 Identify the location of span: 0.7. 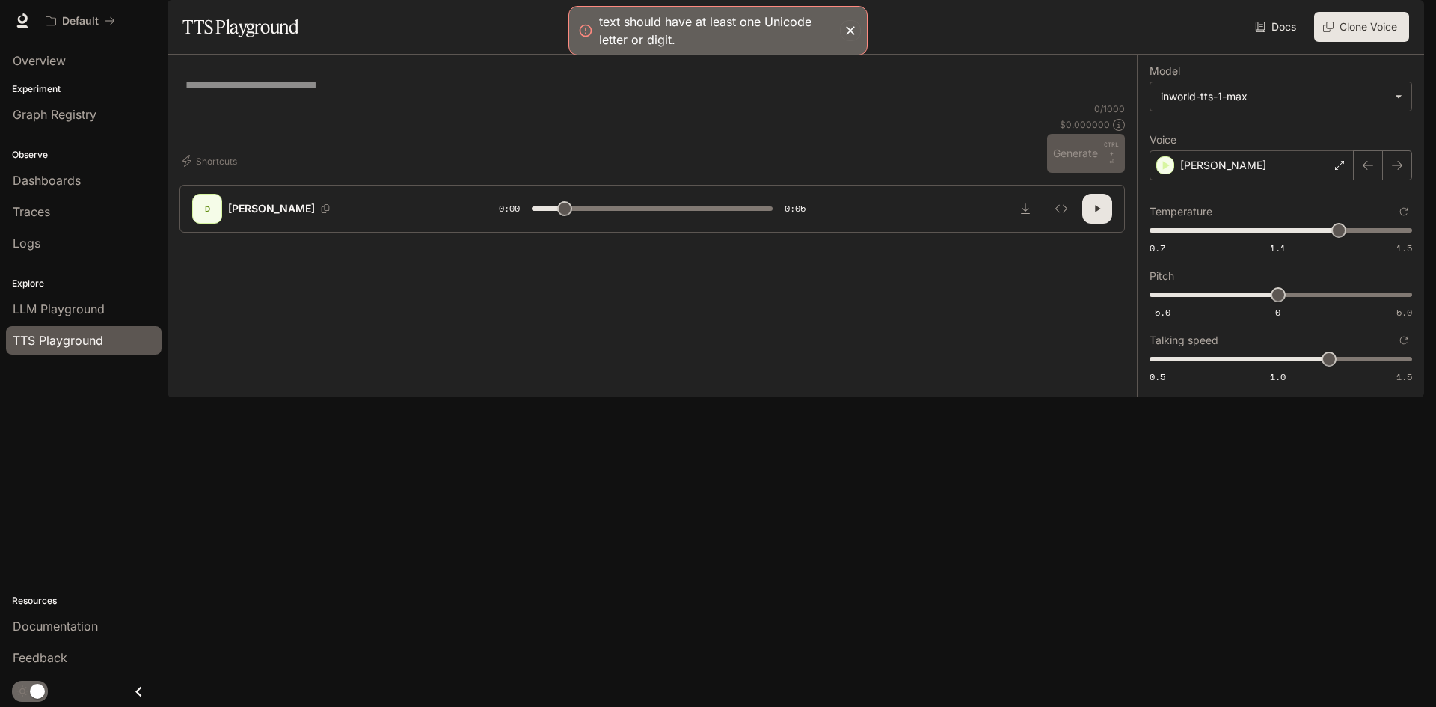
(1157, 248).